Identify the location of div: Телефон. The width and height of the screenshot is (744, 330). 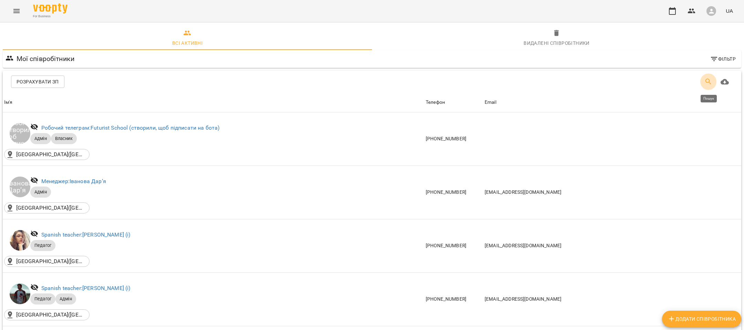
(436, 102).